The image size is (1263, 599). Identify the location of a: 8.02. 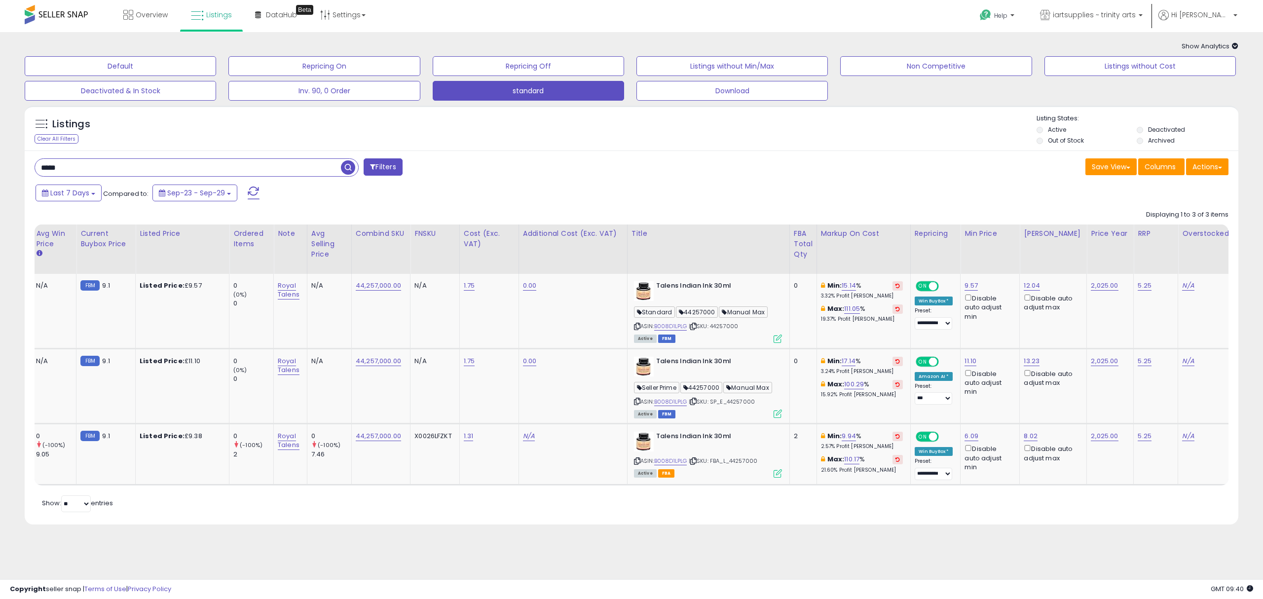
(1031, 436).